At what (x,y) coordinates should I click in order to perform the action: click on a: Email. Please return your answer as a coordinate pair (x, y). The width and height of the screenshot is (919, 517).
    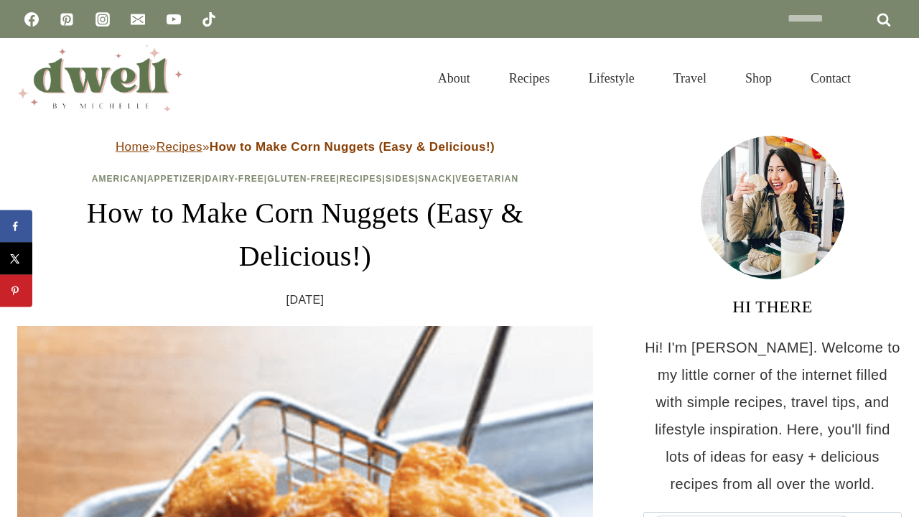
    Looking at the image, I should click on (138, 19).